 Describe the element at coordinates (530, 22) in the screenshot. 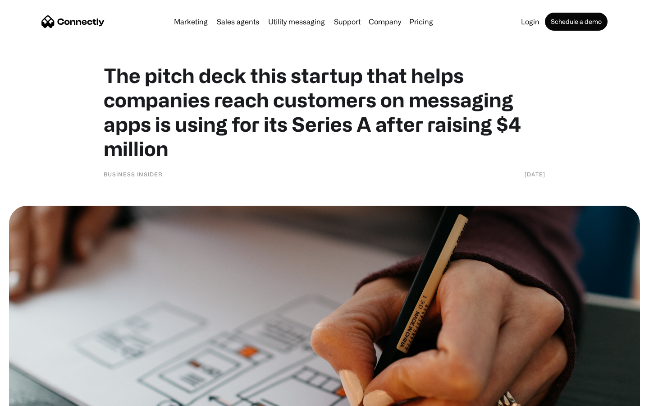

I see `a: Login` at that location.